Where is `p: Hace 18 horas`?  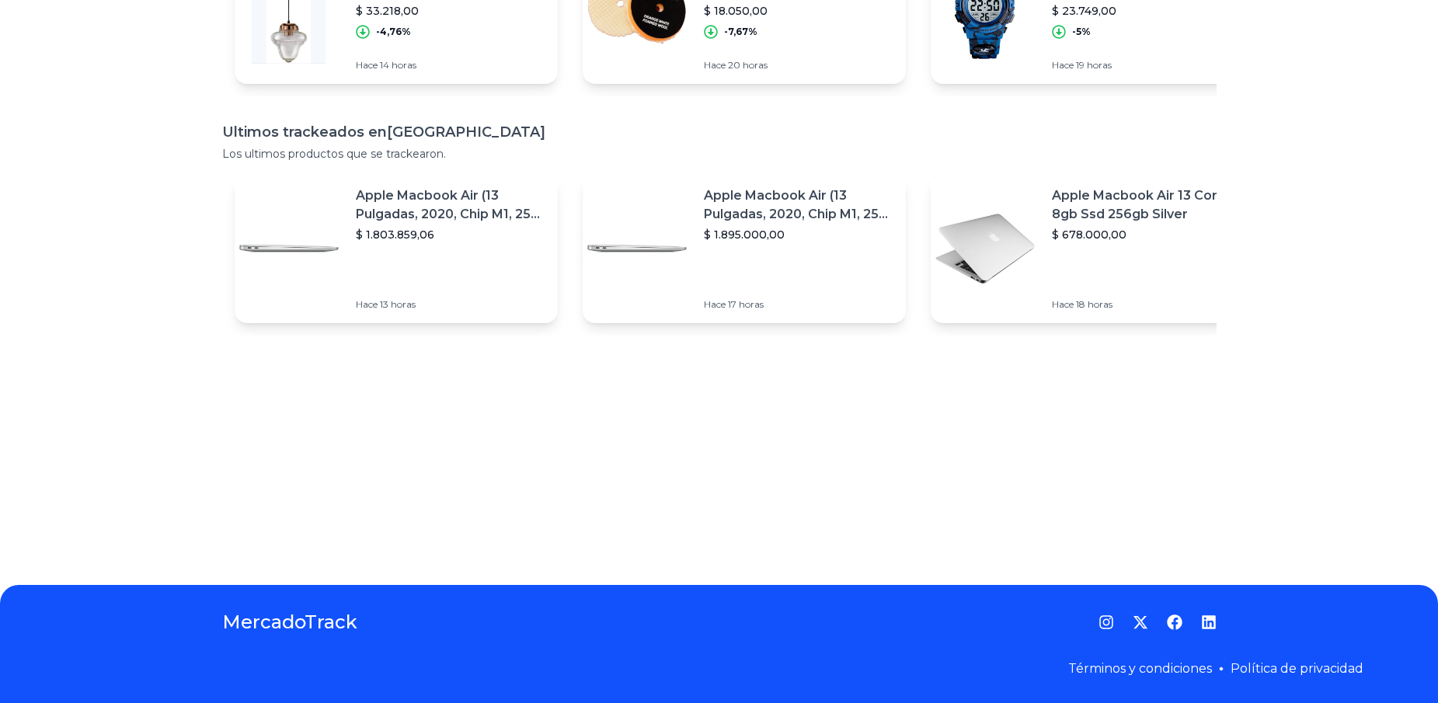 p: Hace 18 horas is located at coordinates (1147, 305).